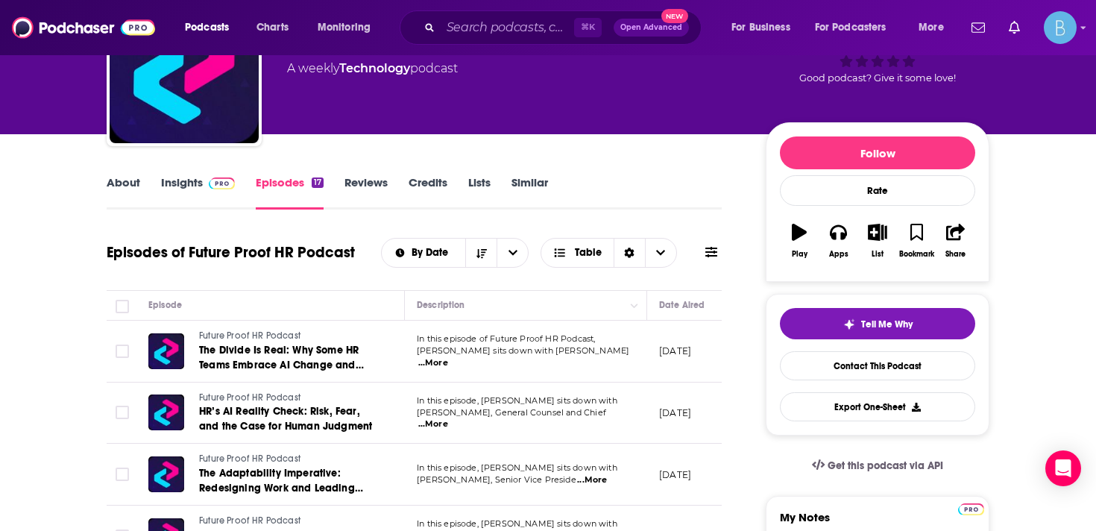  I want to click on a: Technology, so click(374, 68).